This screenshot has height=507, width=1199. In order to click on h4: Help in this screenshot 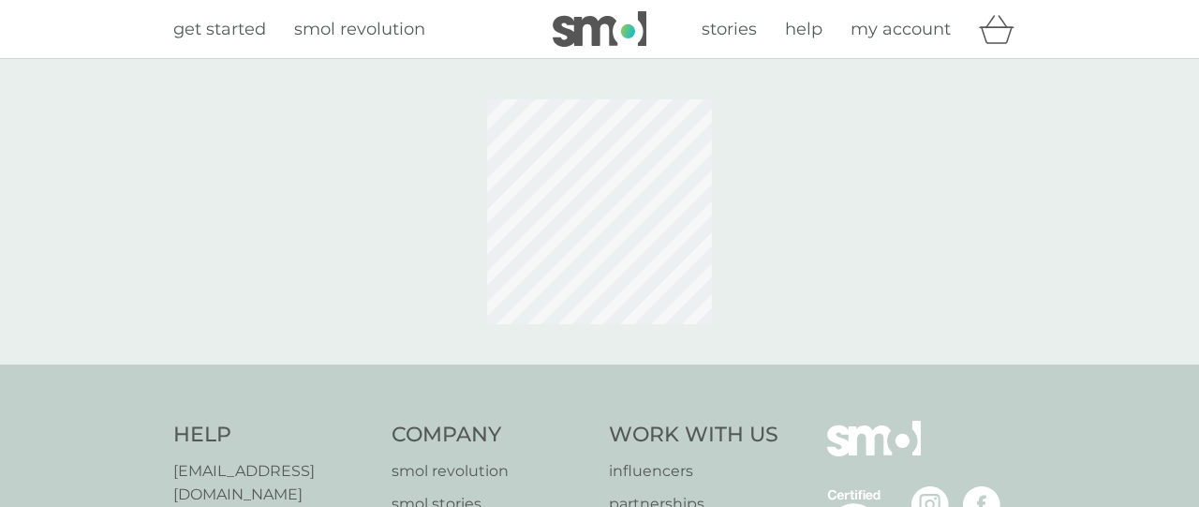, I will do `click(273, 435)`.